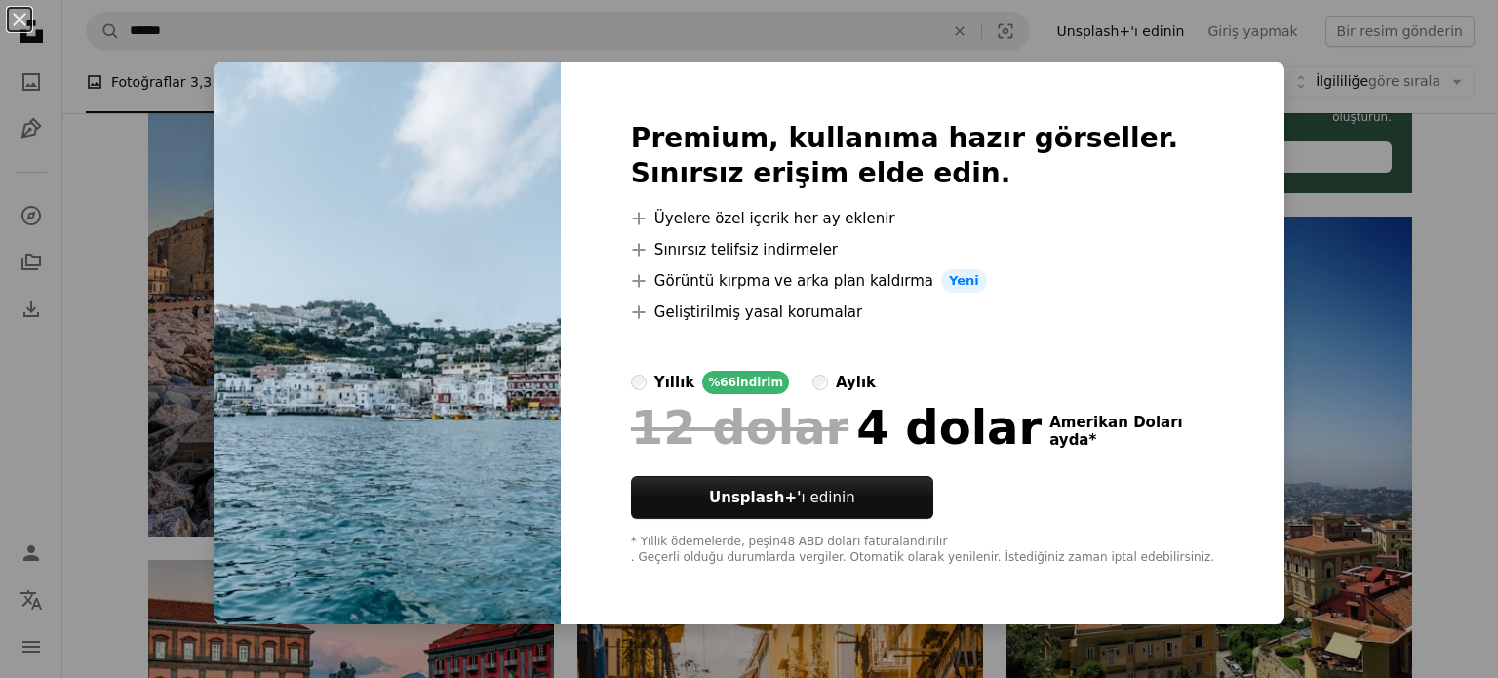 Image resolution: width=1498 pixels, height=678 pixels. I want to click on font: %66, so click(721, 382).